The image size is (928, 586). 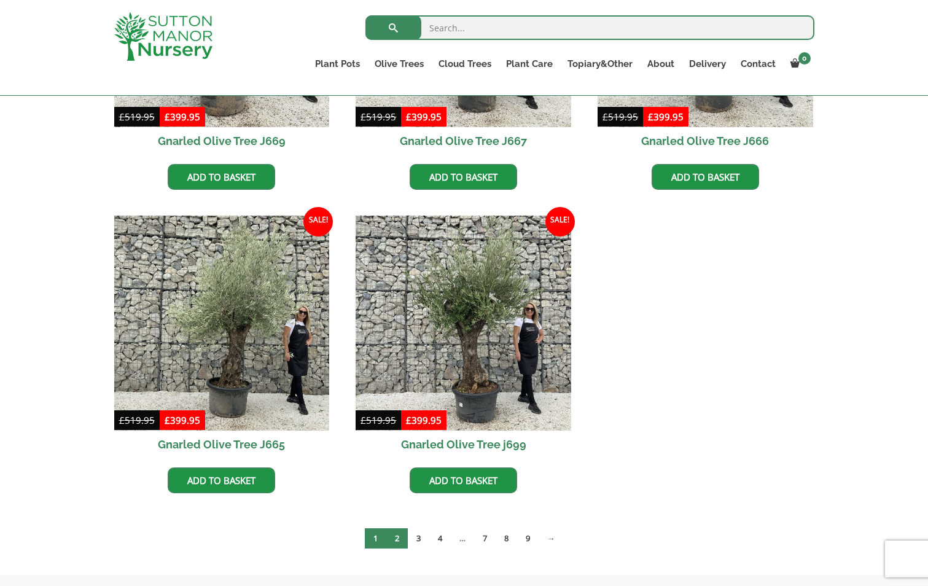 What do you see at coordinates (221, 177) in the screenshot?
I see `a: Add to basket: “Gnarled Olive Tree J669”` at bounding box center [221, 177].